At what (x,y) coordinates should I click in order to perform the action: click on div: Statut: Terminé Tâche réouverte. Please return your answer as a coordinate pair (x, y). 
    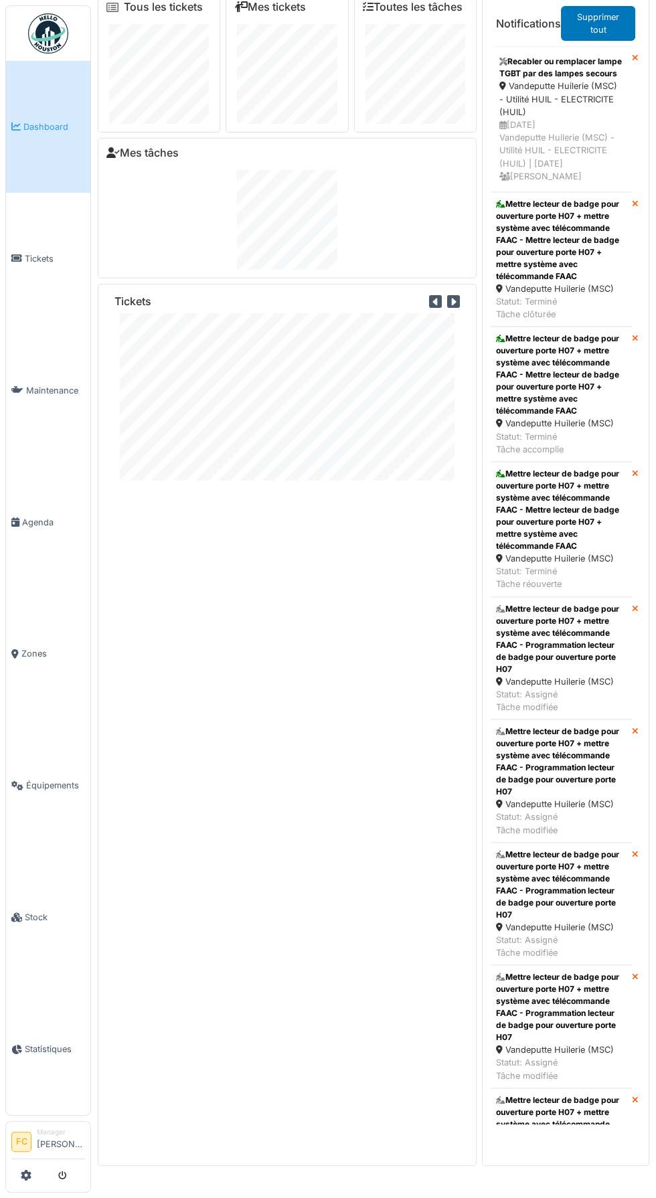
    Looking at the image, I should click on (561, 578).